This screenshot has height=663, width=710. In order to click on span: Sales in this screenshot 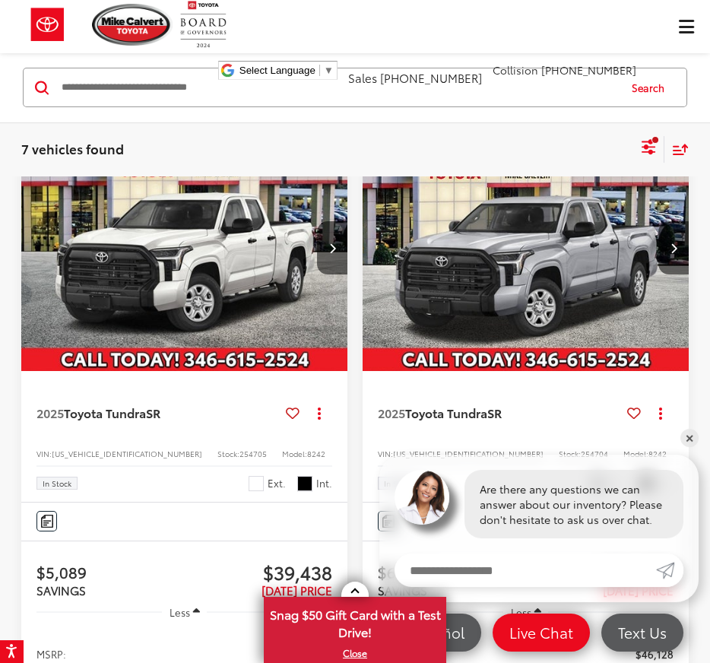, I will do `click(363, 78)`.